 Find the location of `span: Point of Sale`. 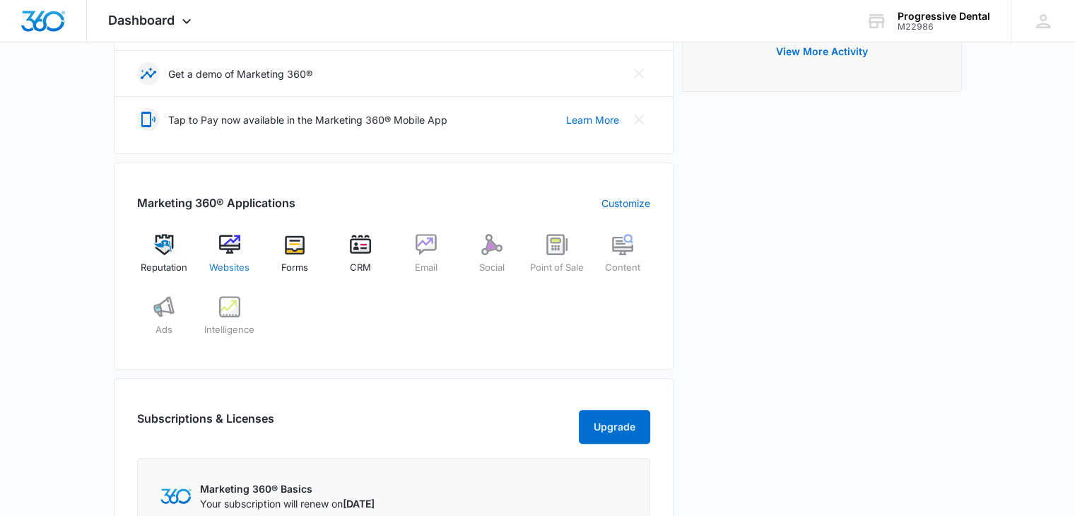

span: Point of Sale is located at coordinates (557, 268).